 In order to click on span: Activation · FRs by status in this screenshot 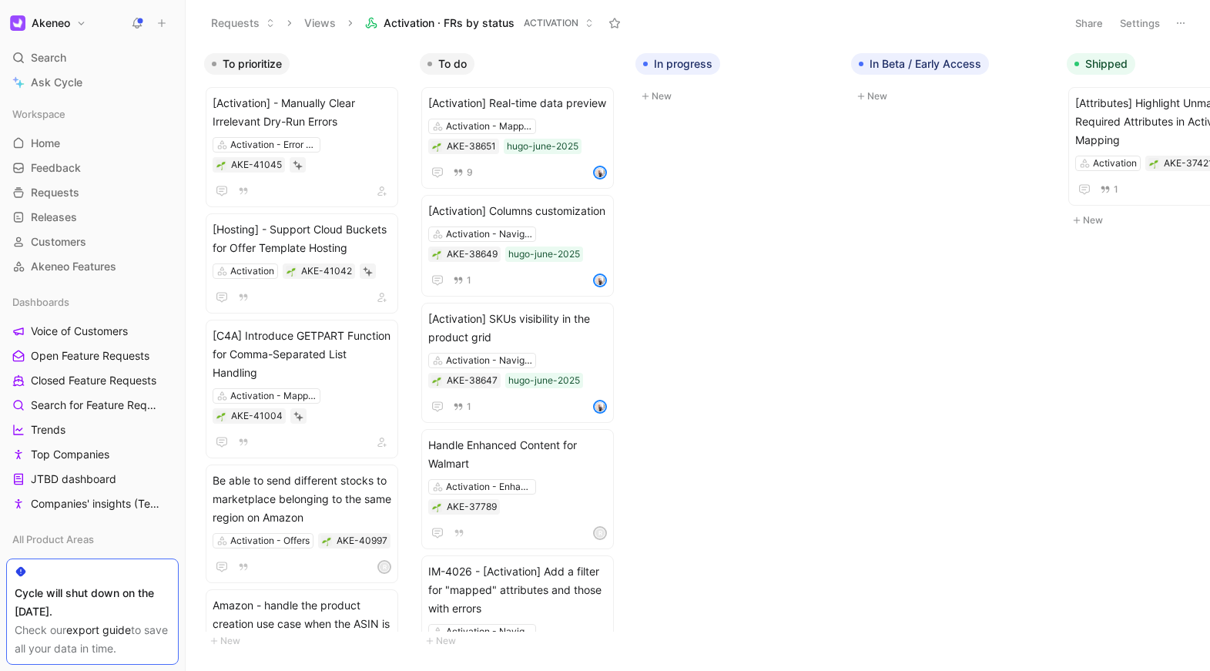, I will do `click(449, 23)`.